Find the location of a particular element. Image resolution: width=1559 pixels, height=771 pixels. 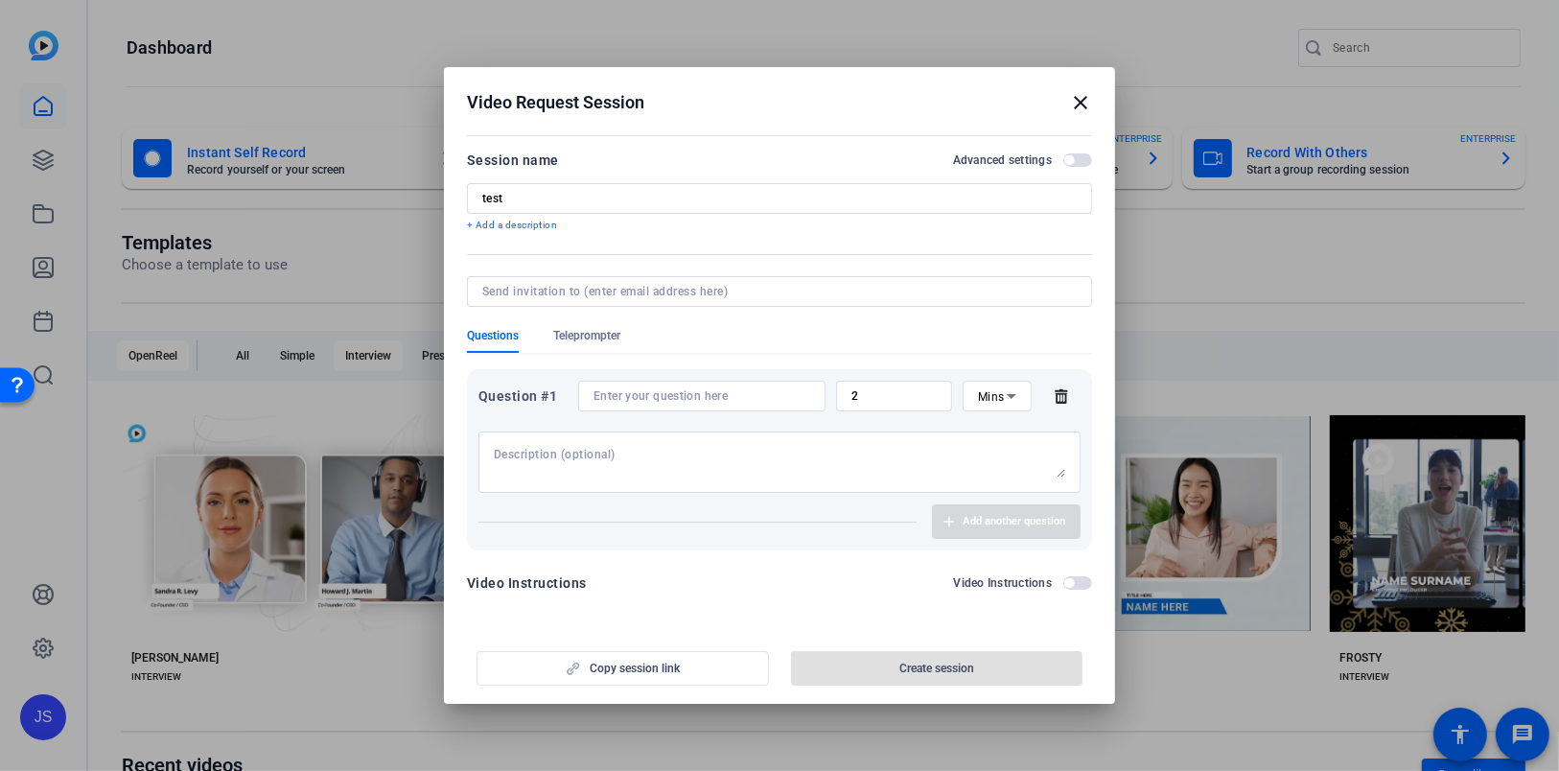

span: Teleprompter is located at coordinates (587, 335).